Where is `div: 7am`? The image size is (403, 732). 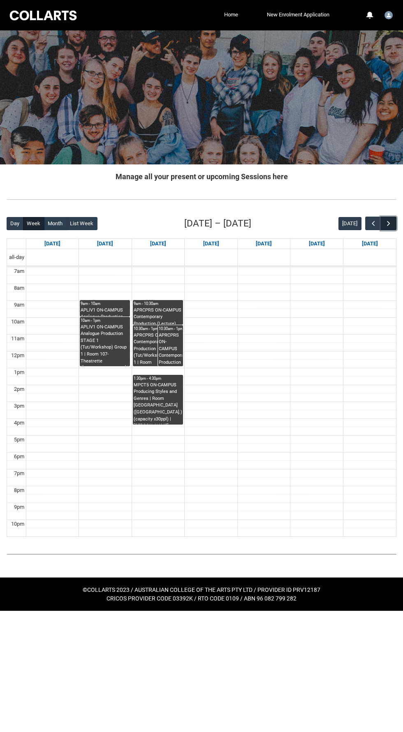 div: 7am is located at coordinates (19, 271).